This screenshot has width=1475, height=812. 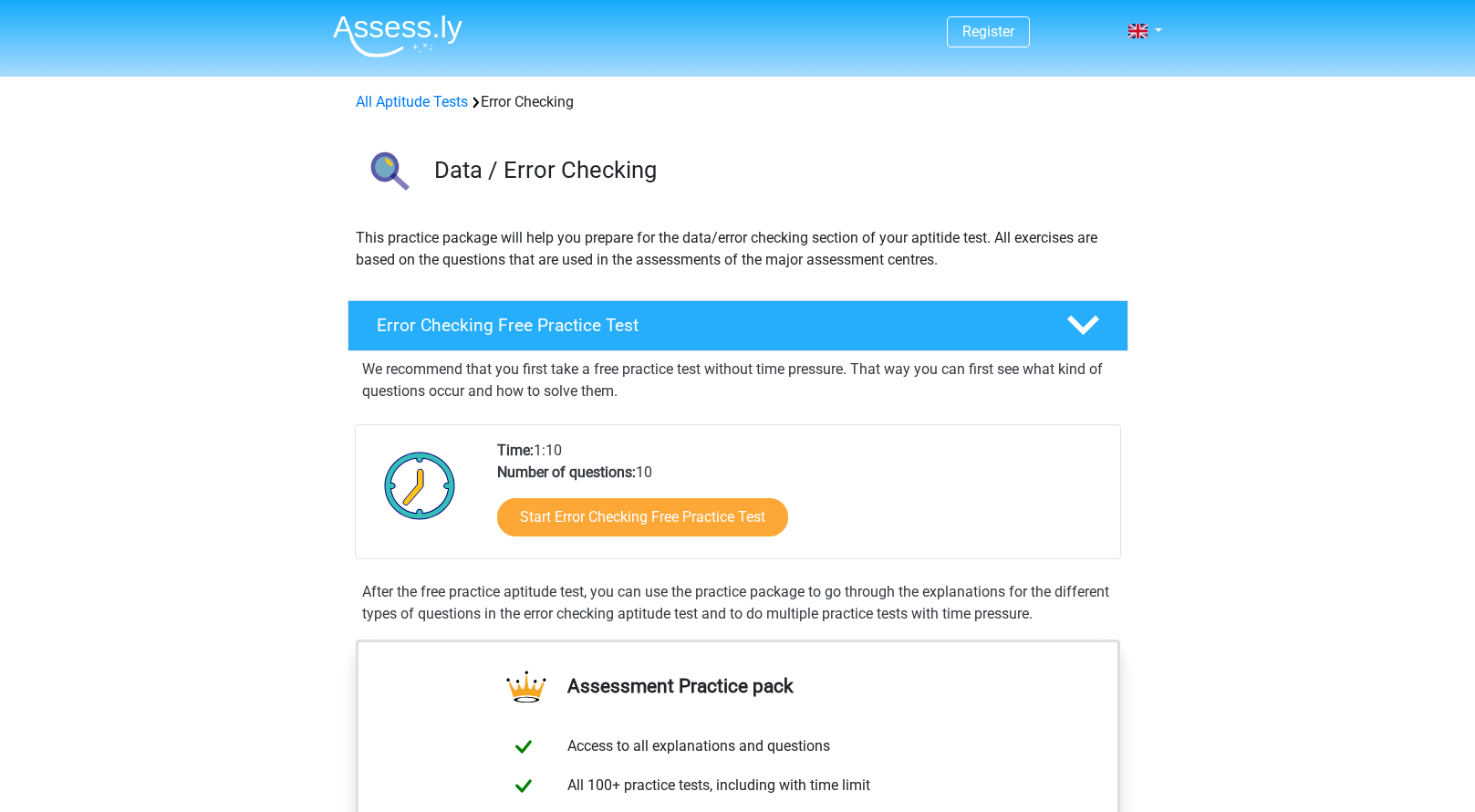 What do you see at coordinates (738, 102) in the screenshot?
I see `div: Error Checking` at bounding box center [738, 102].